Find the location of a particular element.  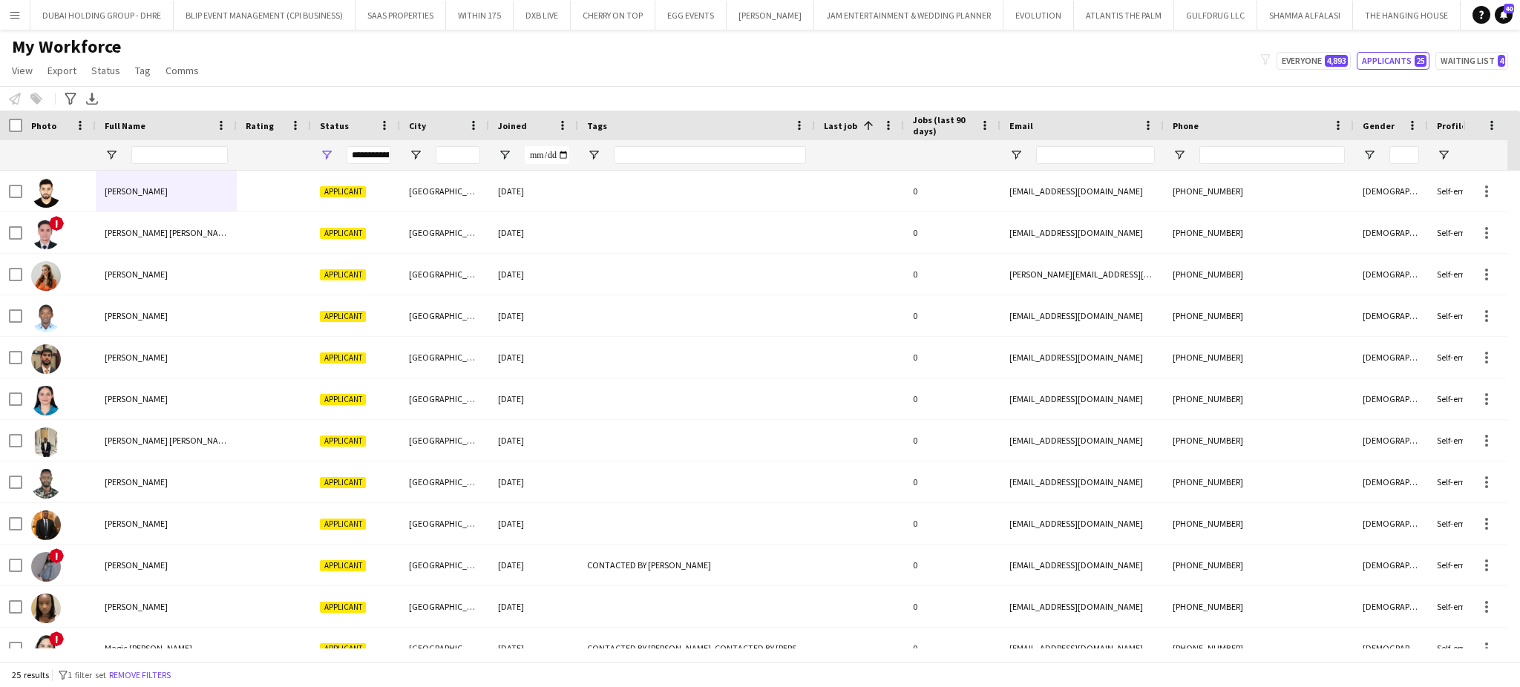

button: EGG EVENTS is located at coordinates (691, 15).